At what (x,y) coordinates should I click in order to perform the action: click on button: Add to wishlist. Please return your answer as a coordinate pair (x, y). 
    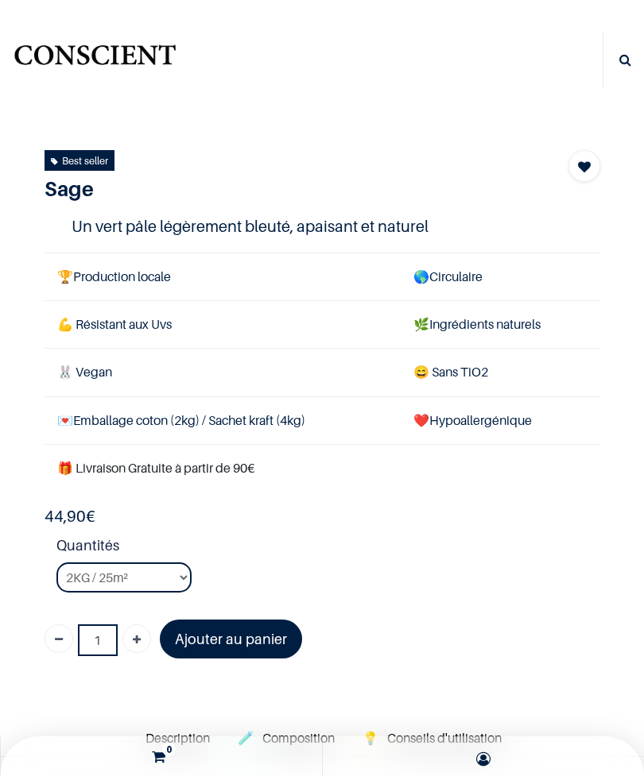
    Looking at the image, I should click on (584, 166).